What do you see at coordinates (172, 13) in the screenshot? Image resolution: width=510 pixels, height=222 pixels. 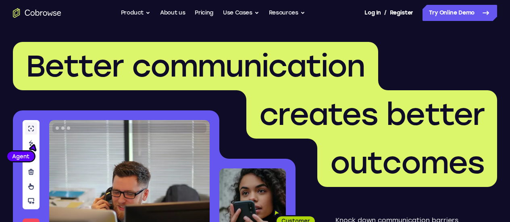 I see `a: About us` at bounding box center [172, 13].